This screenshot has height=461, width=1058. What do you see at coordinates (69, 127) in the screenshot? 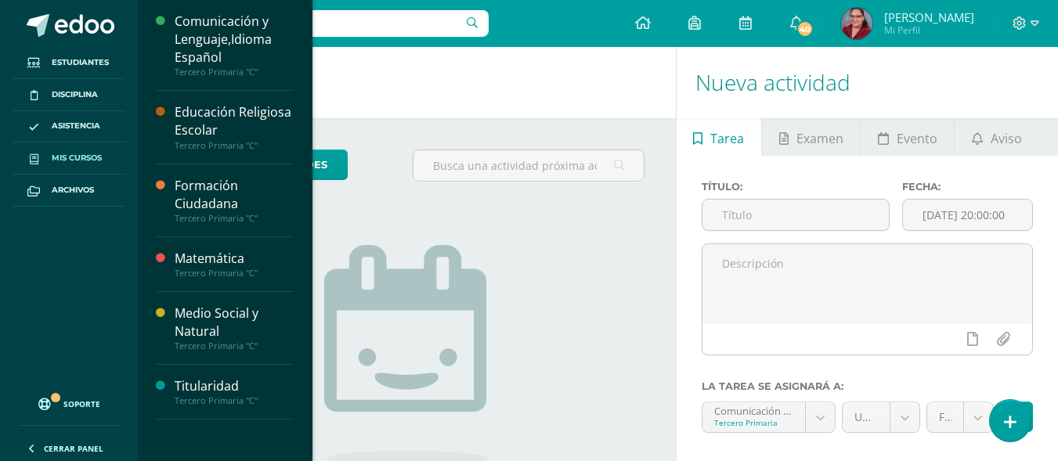
I see `a: Asistencia` at bounding box center [69, 127].